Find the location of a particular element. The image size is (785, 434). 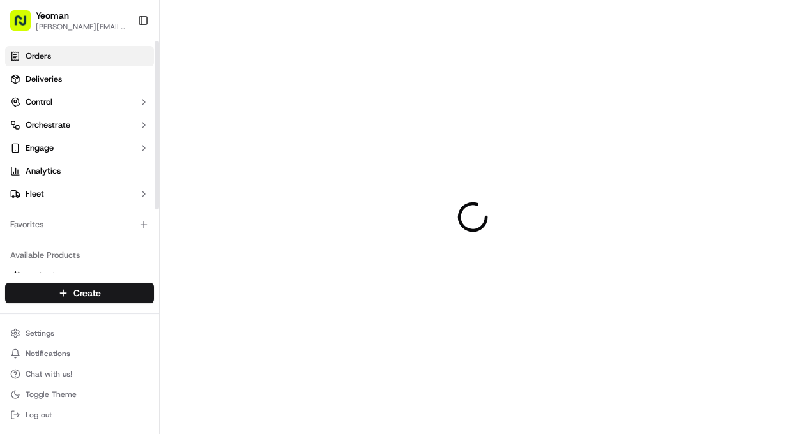

a: Analytics is located at coordinates (79, 171).